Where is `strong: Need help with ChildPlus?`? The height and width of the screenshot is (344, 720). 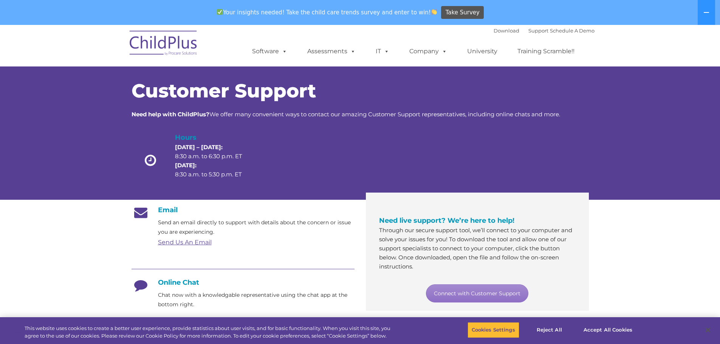
strong: Need help with ChildPlus? is located at coordinates (170, 114).